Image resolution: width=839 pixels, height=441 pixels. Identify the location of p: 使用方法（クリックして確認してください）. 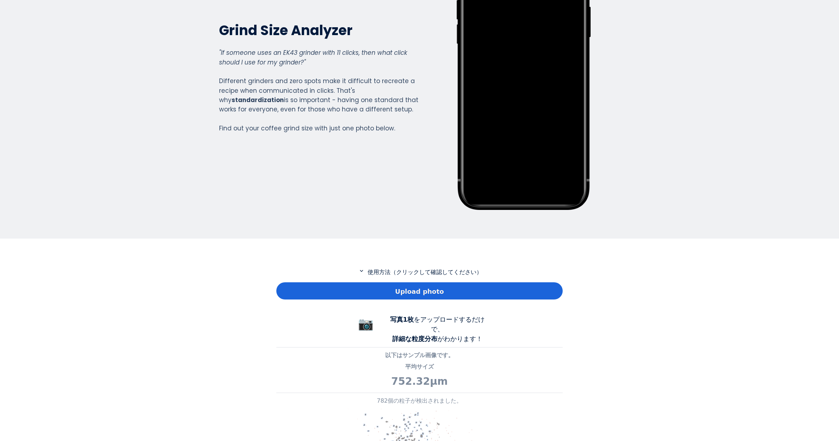
(419, 272).